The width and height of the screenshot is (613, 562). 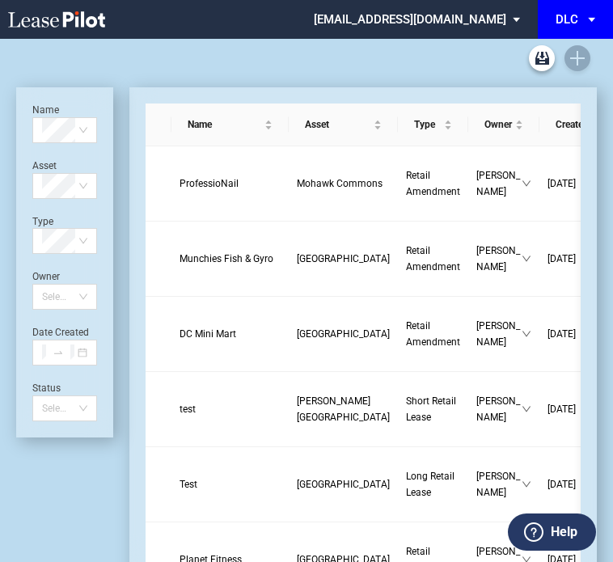 What do you see at coordinates (44, 166) in the screenshot?
I see `label: Asset` at bounding box center [44, 166].